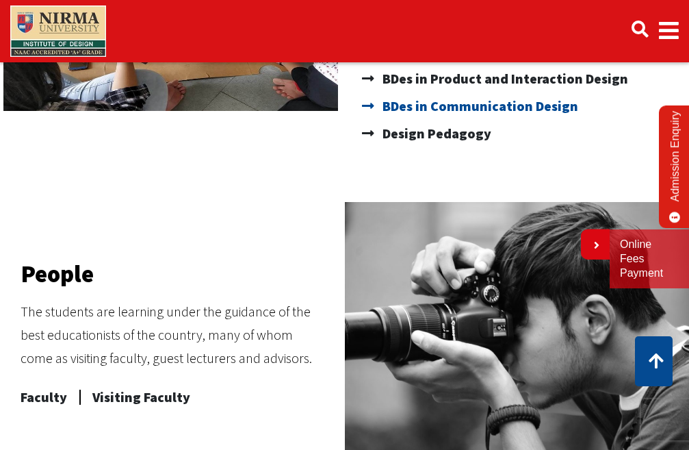 Image resolution: width=689 pixels, height=450 pixels. I want to click on a: Visiting Faculty, so click(141, 397).